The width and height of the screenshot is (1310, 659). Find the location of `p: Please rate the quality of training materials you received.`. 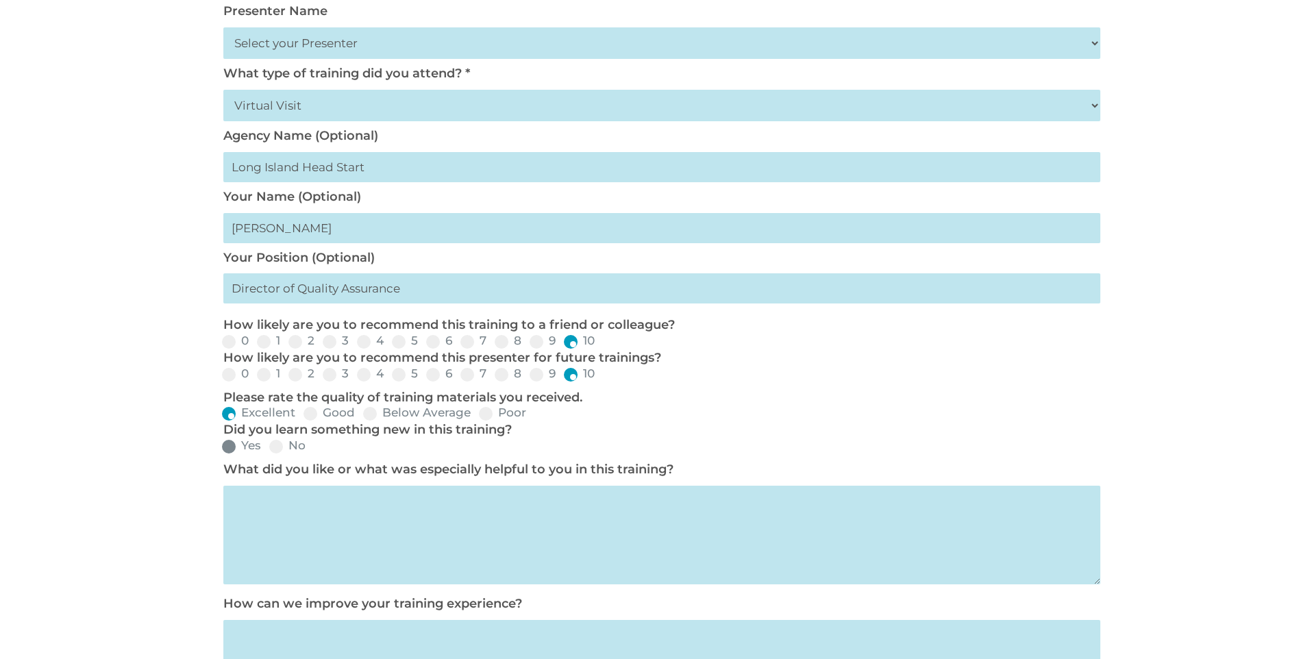

p: Please rate the quality of training materials you received. is located at coordinates (658, 398).